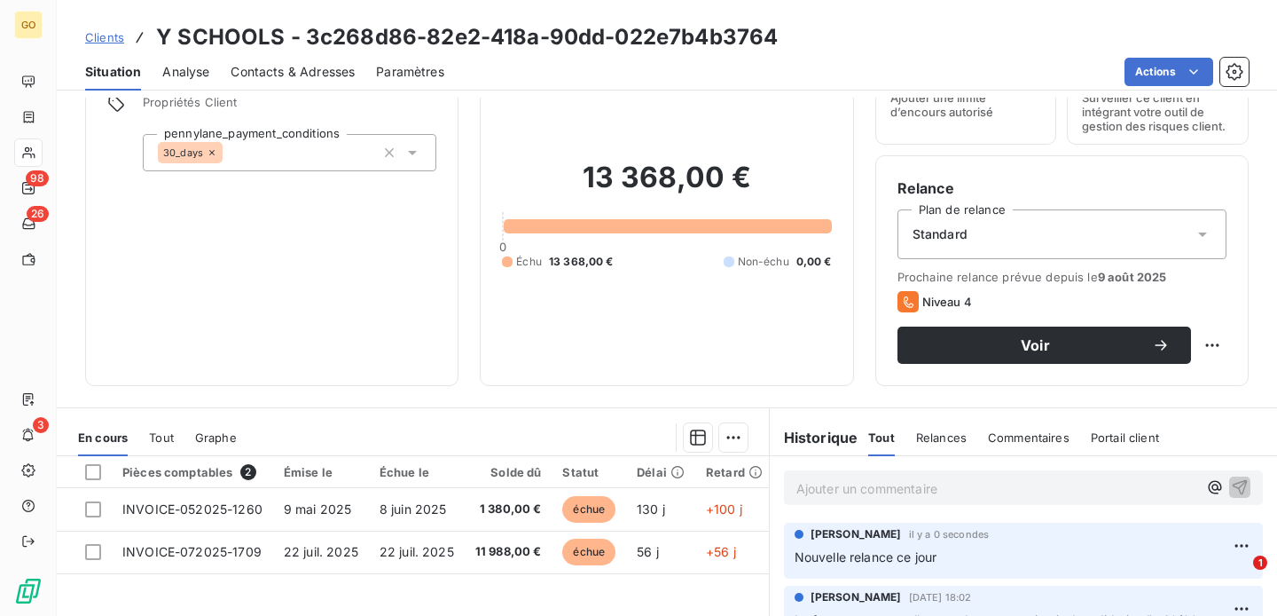 This screenshot has width=1277, height=616. I want to click on span: Contacts & Adresses, so click(293, 72).